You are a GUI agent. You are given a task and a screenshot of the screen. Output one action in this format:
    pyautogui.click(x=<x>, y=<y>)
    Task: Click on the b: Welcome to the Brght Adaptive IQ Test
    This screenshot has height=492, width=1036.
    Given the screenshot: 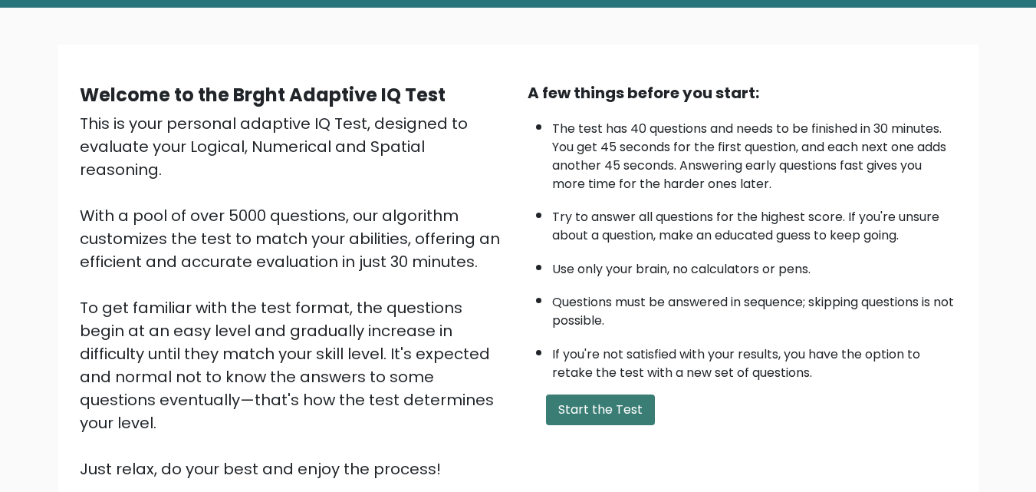 What is the action you would take?
    pyautogui.click(x=262, y=94)
    